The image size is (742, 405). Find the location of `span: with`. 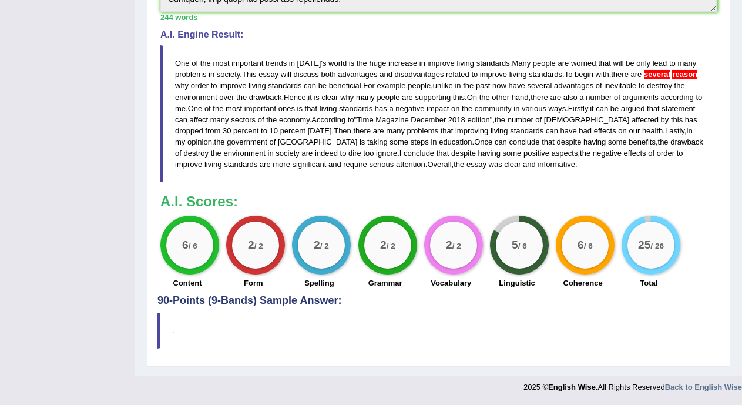

span: with is located at coordinates (602, 74).